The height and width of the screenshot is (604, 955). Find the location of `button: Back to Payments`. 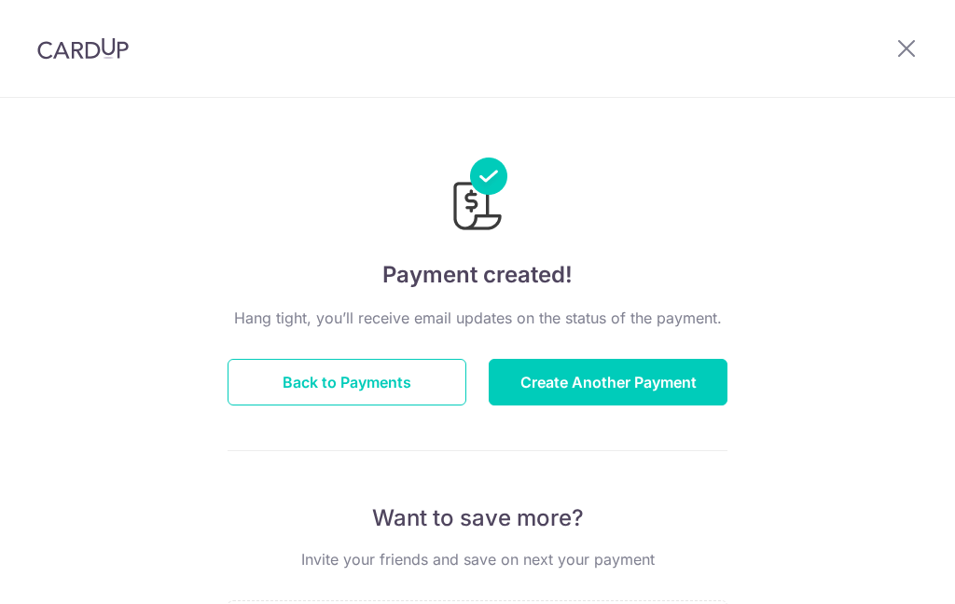

button: Back to Payments is located at coordinates (347, 382).